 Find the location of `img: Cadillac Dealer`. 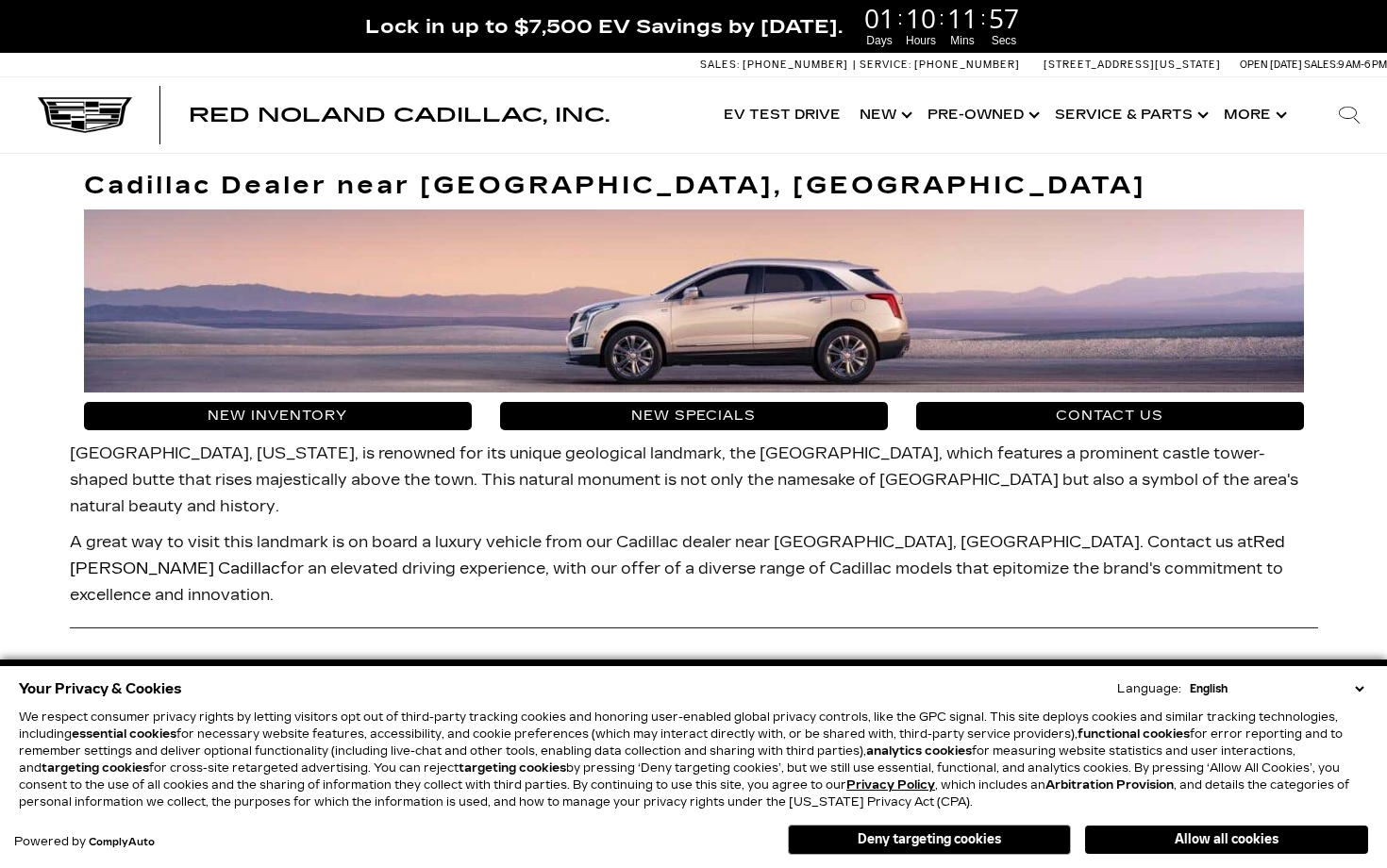

img: Cadillac Dealer is located at coordinates (694, 301).